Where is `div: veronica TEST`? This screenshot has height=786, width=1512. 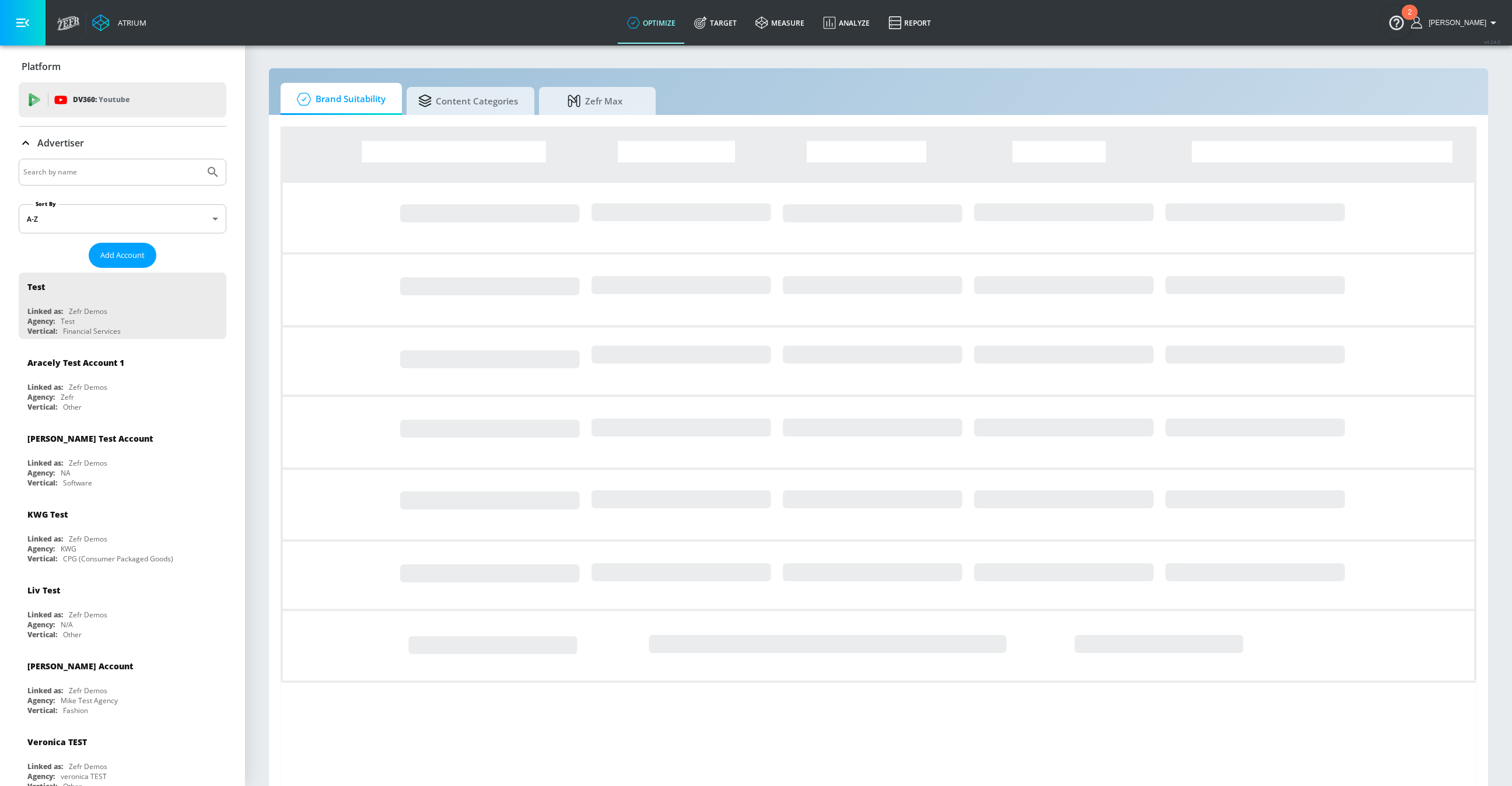 div: veronica TEST is located at coordinates (83, 776).